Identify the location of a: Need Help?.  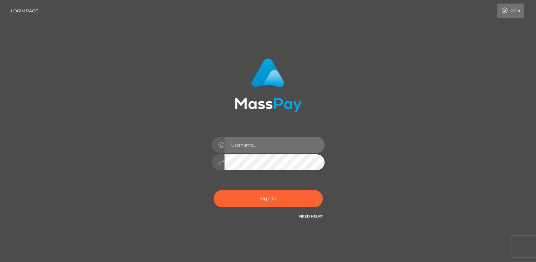
(311, 216).